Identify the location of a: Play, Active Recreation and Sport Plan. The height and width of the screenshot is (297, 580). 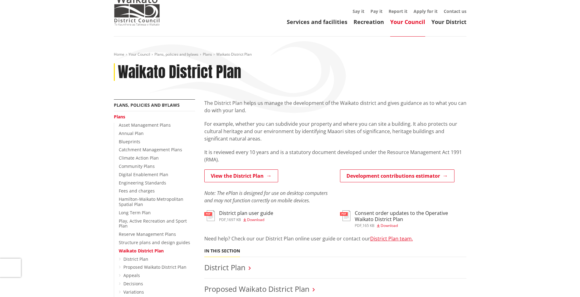
(153, 224).